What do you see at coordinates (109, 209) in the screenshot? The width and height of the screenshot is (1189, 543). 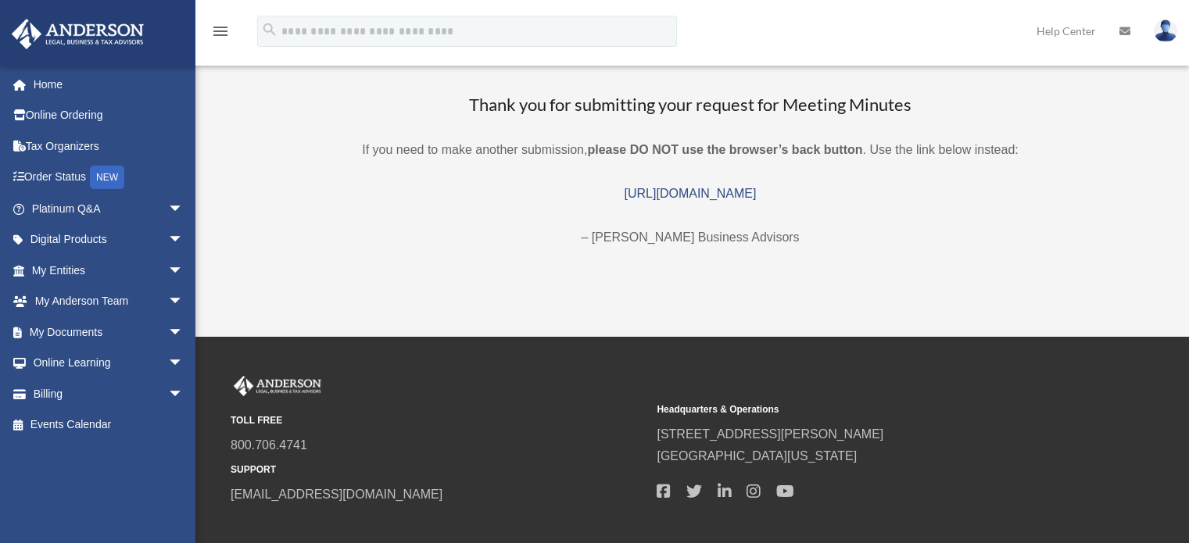 I see `a: Platinum Q&Aarrow_drop_down` at bounding box center [109, 209].